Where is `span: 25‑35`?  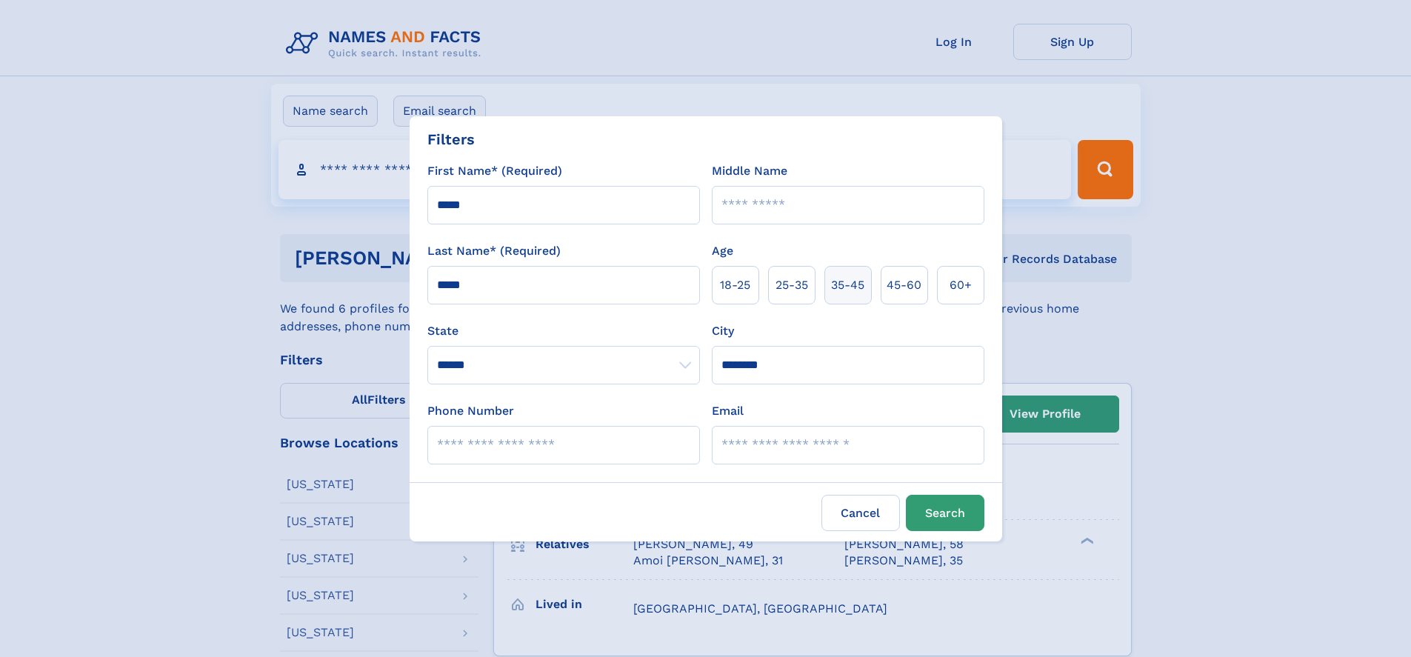
span: 25‑35 is located at coordinates (792, 285).